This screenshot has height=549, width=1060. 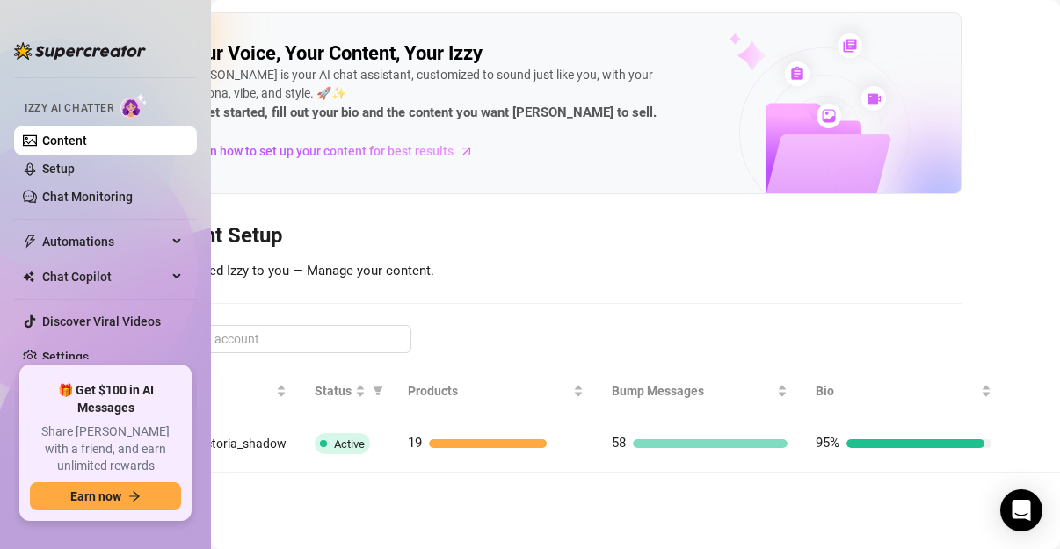 What do you see at coordinates (335, 151) in the screenshot?
I see `a: Learn how to set up your content for best results` at bounding box center [335, 151].